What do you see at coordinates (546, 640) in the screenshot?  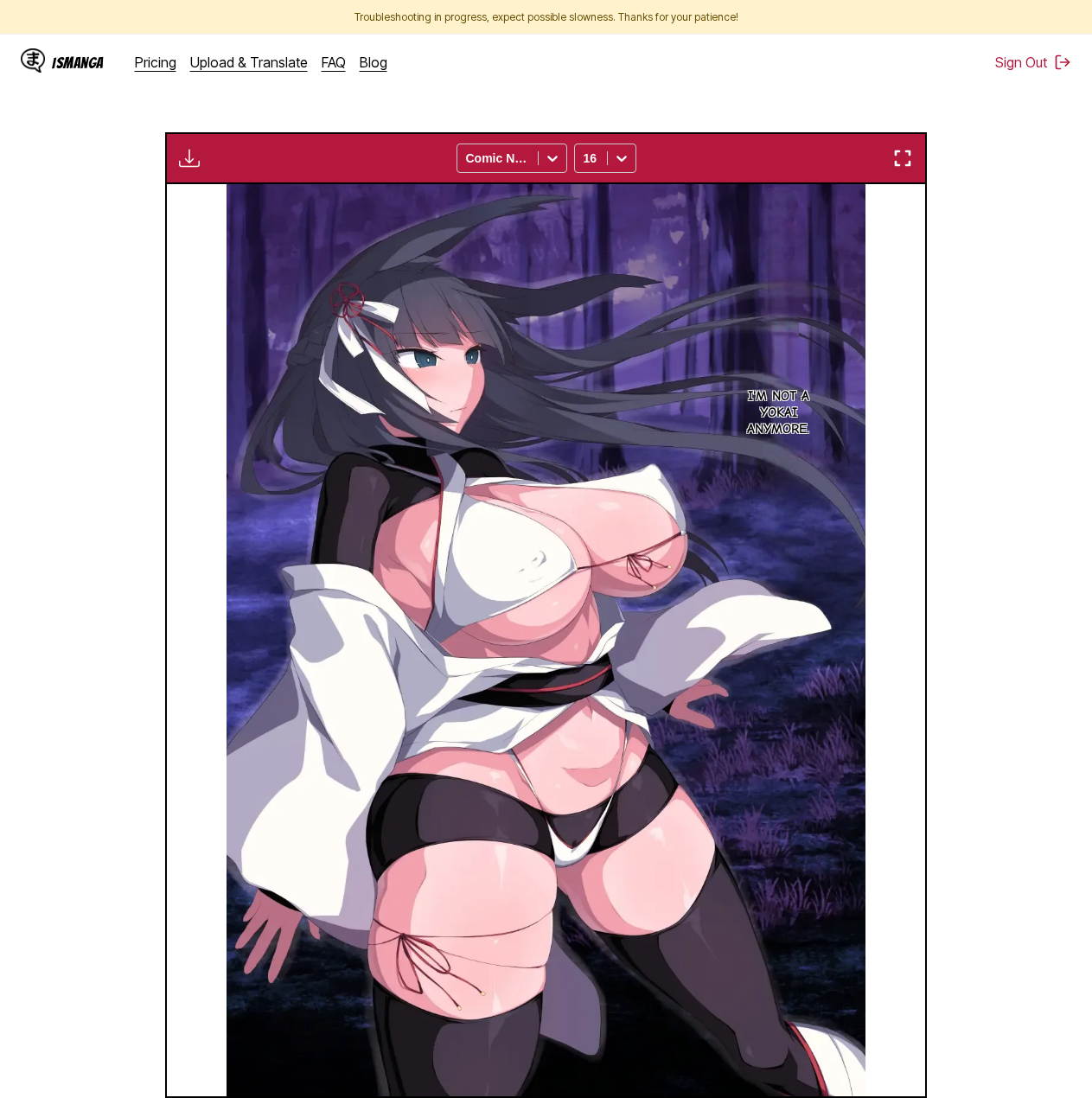 I see `img: Manga Panel` at bounding box center [546, 640].